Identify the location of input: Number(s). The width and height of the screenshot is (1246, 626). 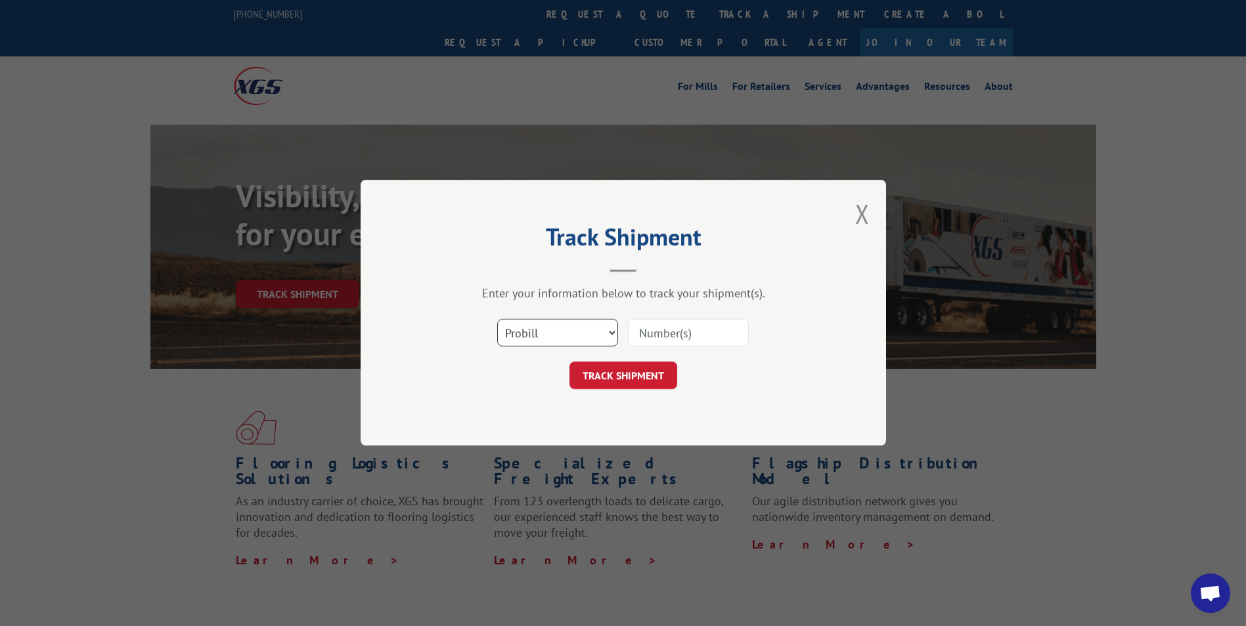
(688, 334).